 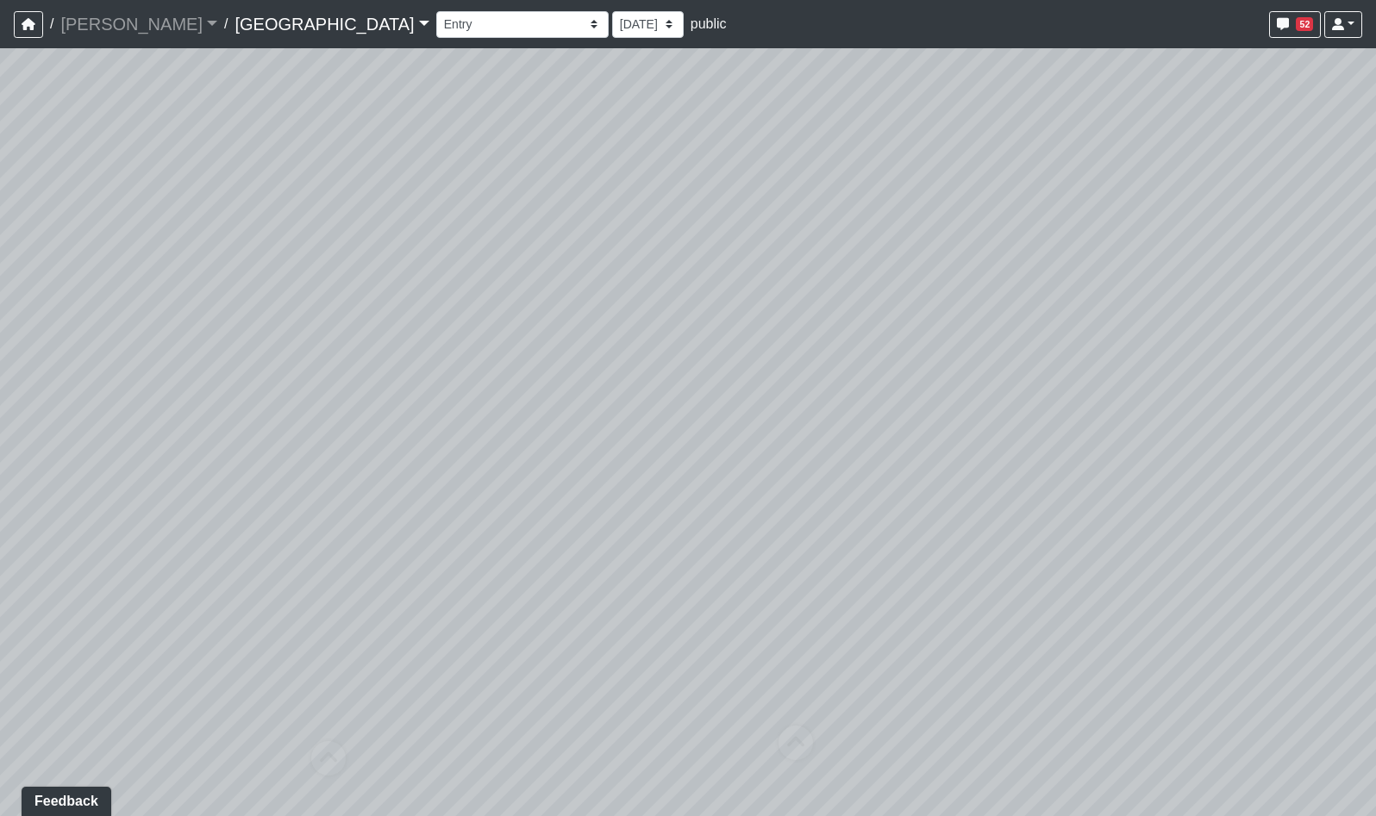 What do you see at coordinates (709, 23) in the screenshot?
I see `span: public` at bounding box center [709, 23].